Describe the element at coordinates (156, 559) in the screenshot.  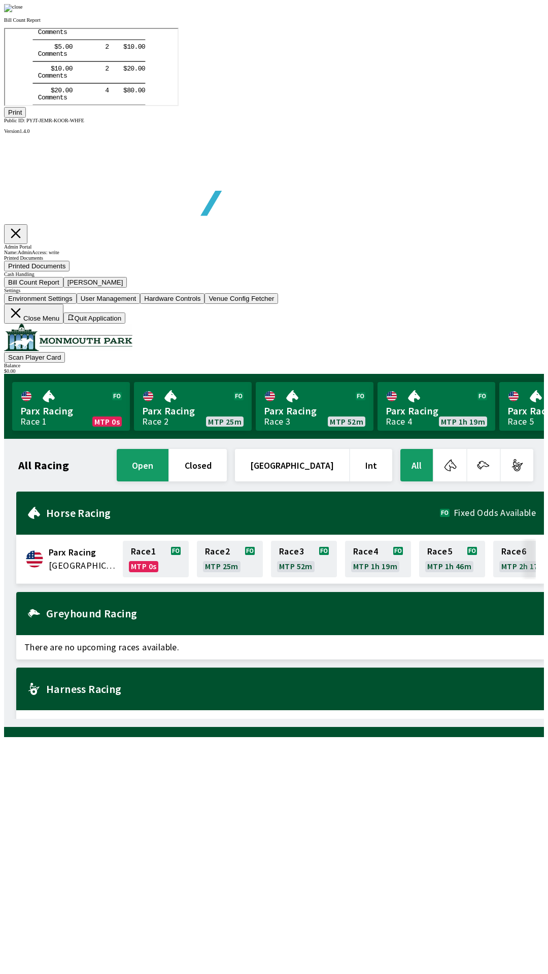
I see `a: Race1MTP 0s` at that location.